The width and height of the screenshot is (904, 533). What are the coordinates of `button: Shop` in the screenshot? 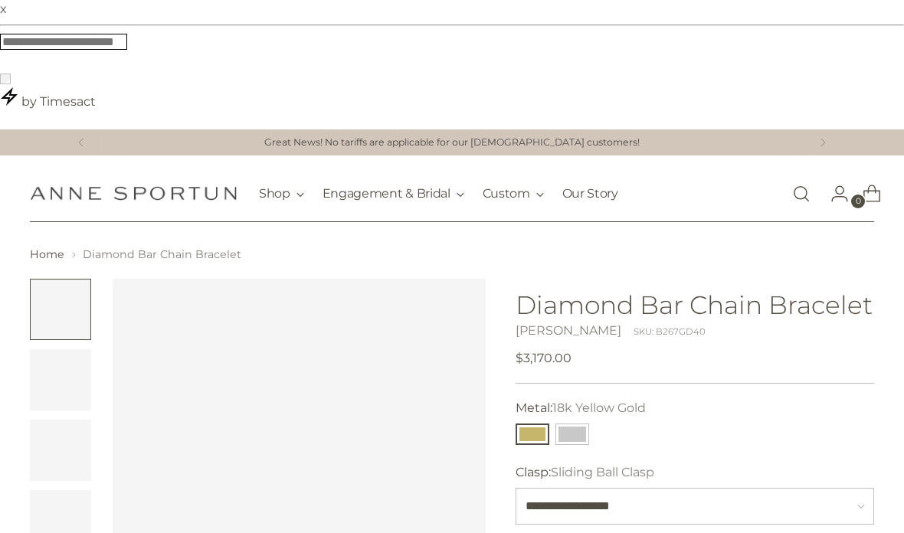 It's located at (281, 194).